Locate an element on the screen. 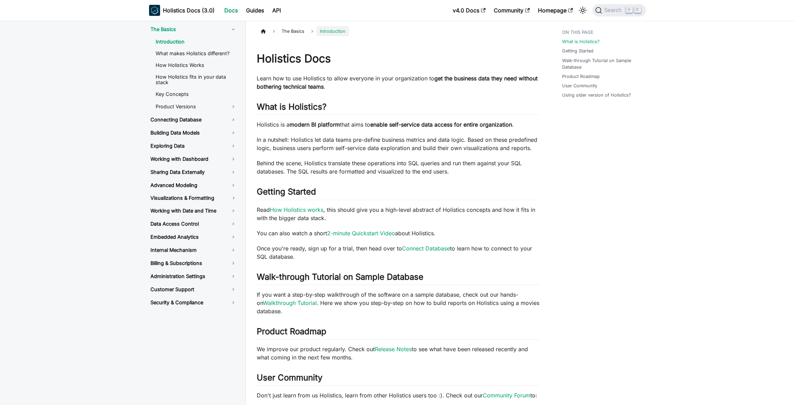  button: Switch between dark and light mode (currently light mode) is located at coordinates (583, 10).